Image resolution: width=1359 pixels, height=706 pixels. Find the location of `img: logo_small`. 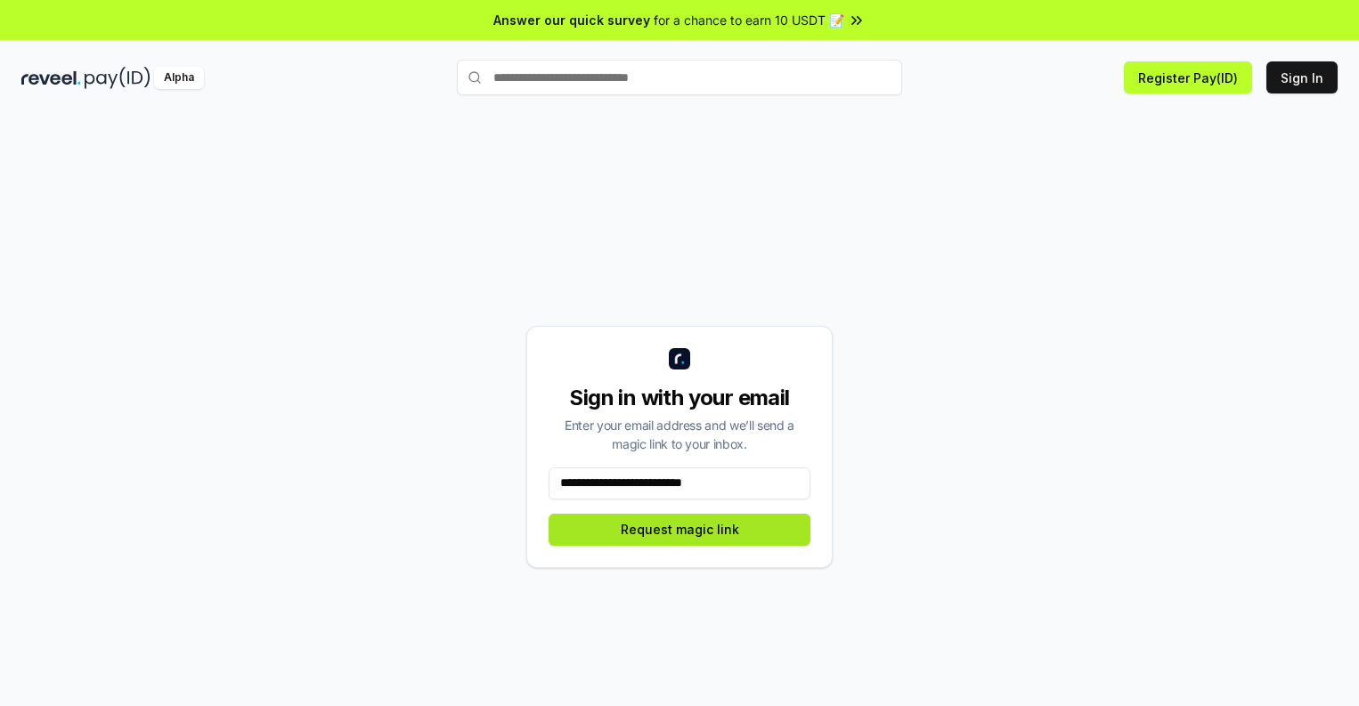

img: logo_small is located at coordinates (679, 359).